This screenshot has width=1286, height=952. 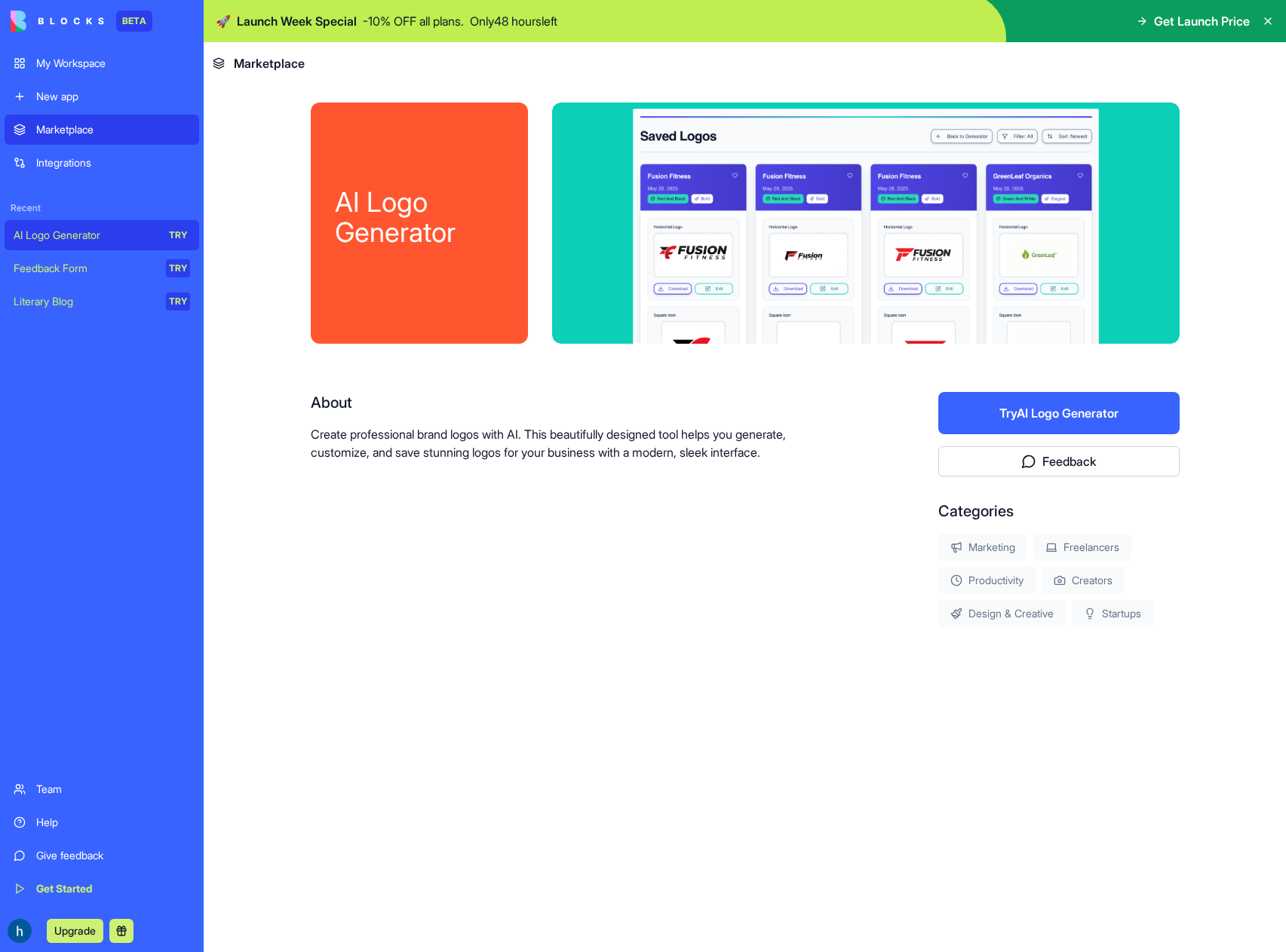 I want to click on img: ACg8ocKlaKsYPyZvrlB19rdJzl-BqvsQsSoGRzT85q2RAvAWaMvbUQ=s96-c, so click(x=19, y=931).